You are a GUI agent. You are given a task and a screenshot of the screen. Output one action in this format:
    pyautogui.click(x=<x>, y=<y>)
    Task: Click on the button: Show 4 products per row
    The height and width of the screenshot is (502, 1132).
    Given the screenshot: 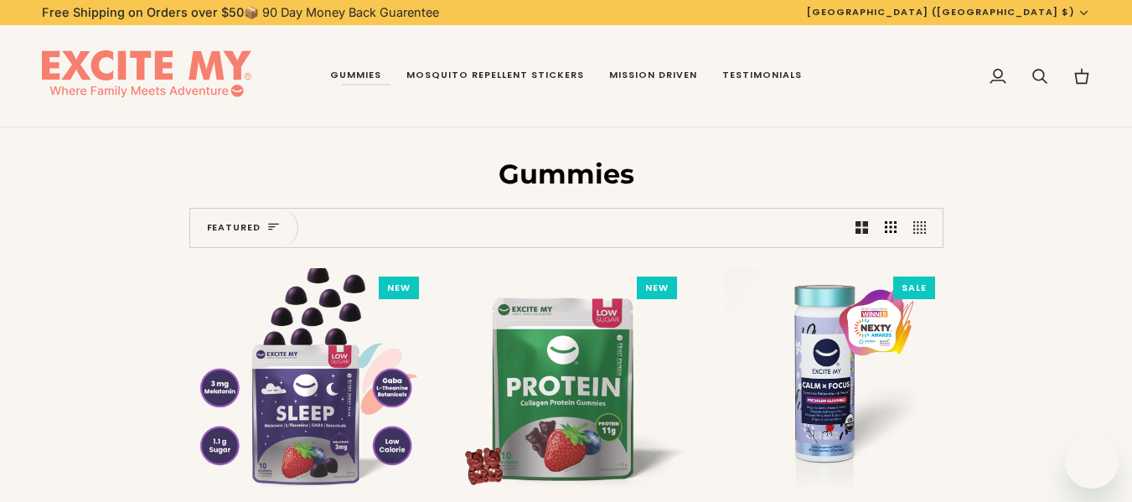 What is the action you would take?
    pyautogui.click(x=923, y=228)
    